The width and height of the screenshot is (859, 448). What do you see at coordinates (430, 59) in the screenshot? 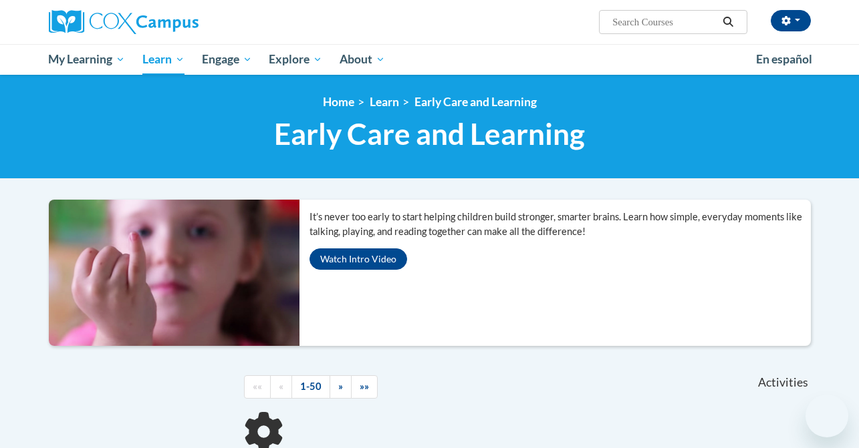
I see `div: Main menu` at bounding box center [430, 59].